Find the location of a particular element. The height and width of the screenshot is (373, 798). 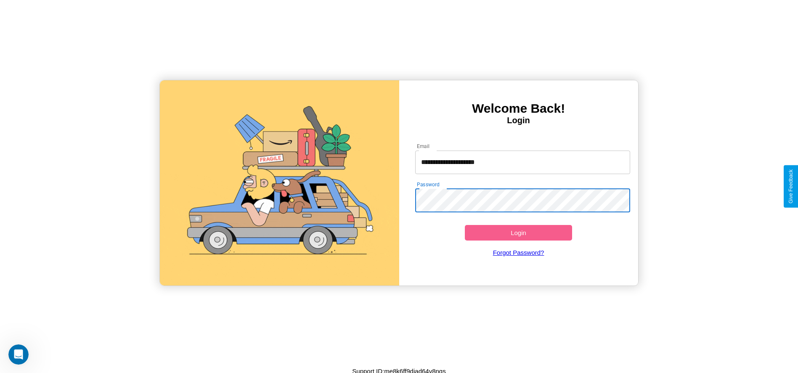

div: Give Feedback is located at coordinates (791, 186).